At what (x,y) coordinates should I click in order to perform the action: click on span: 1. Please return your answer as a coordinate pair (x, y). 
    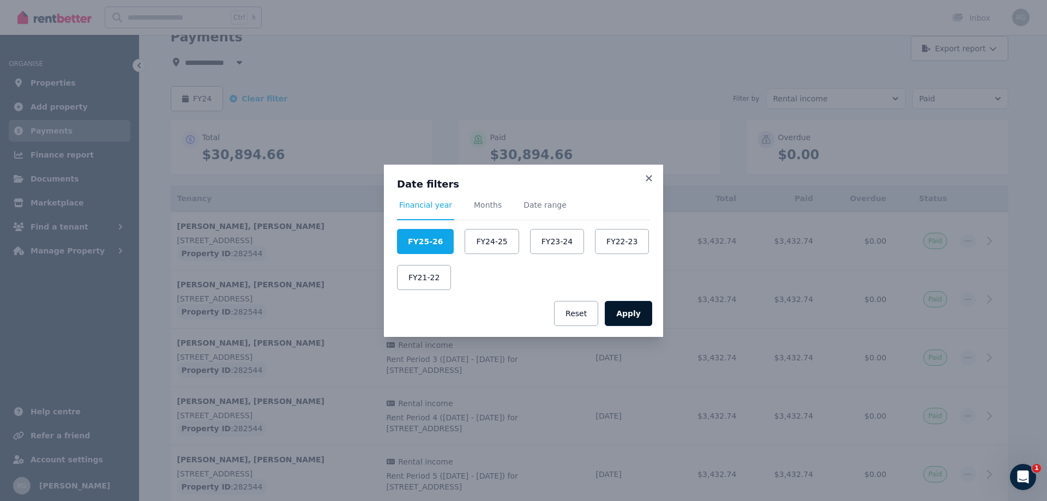
    Looking at the image, I should click on (1036, 468).